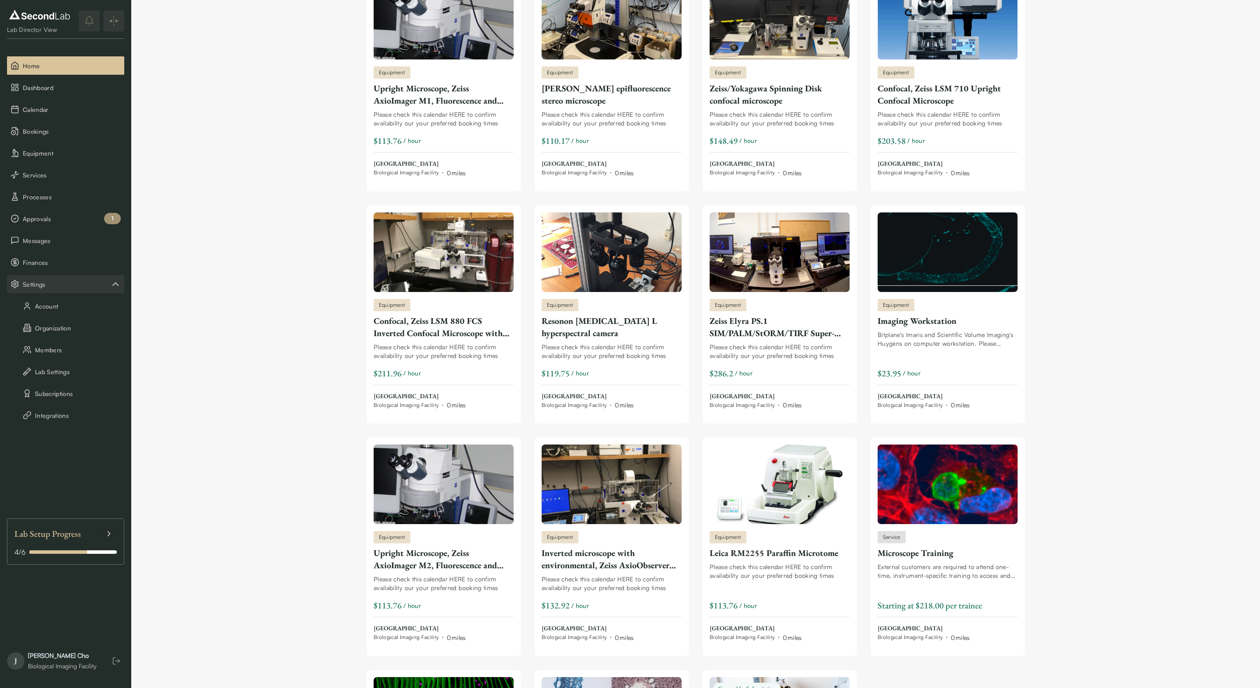  What do you see at coordinates (66, 415) in the screenshot?
I see `a: Integrations` at bounding box center [66, 415].